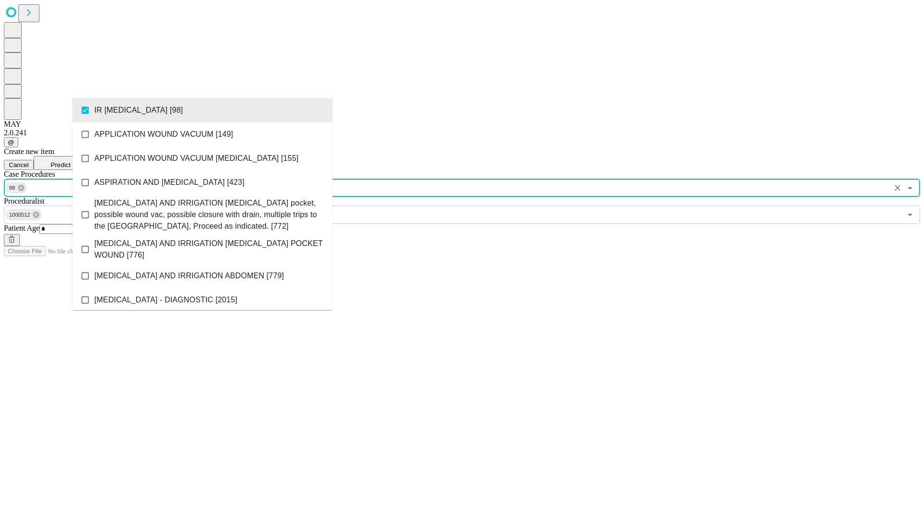 Image resolution: width=924 pixels, height=520 pixels. I want to click on span: Scheduled Procedure, so click(29, 174).